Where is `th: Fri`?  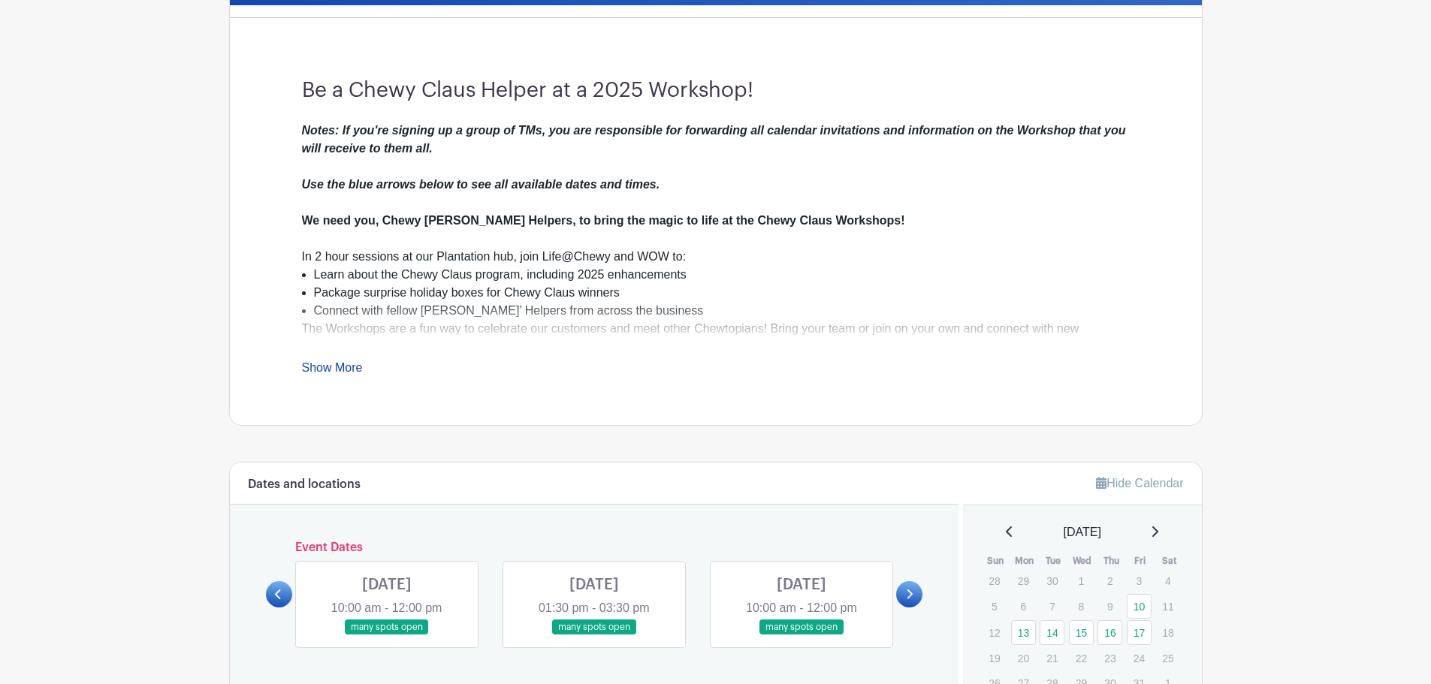
th: Fri is located at coordinates (1140, 561).